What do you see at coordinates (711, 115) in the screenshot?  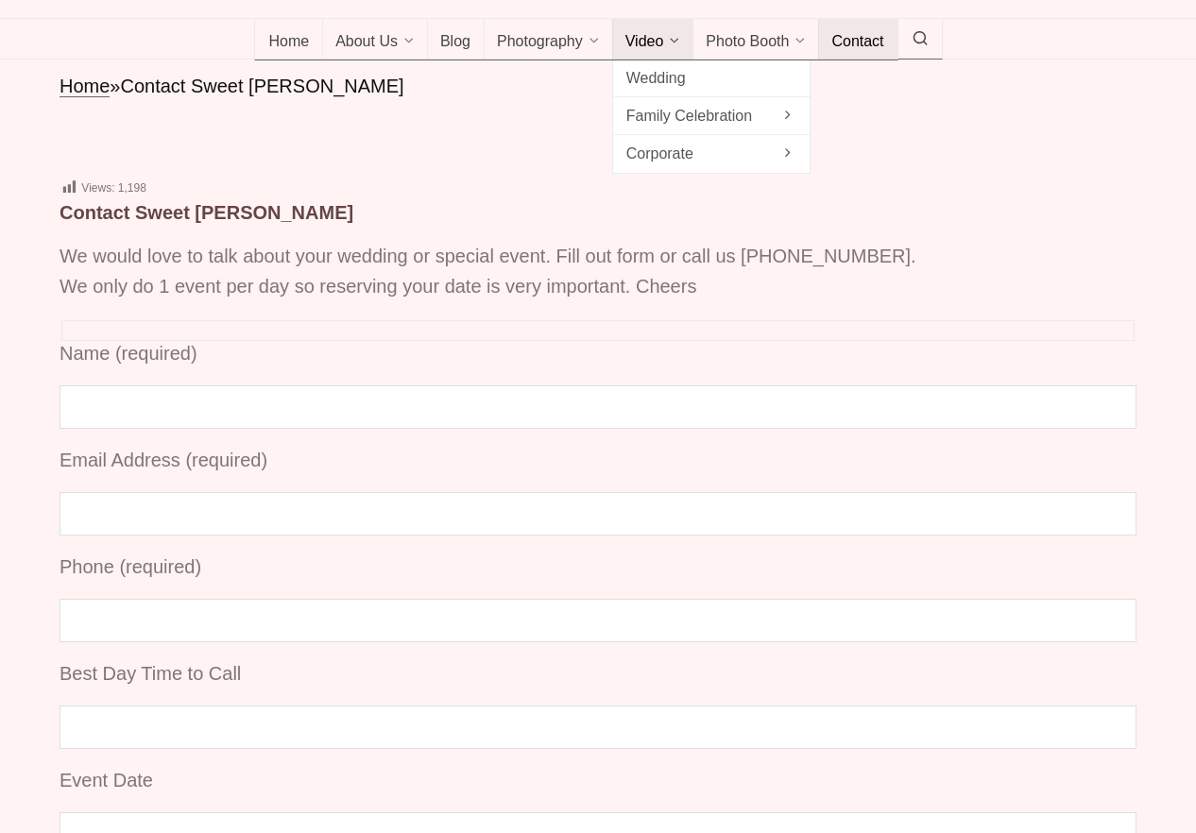 I see `span: Family Celebration` at bounding box center [711, 115].